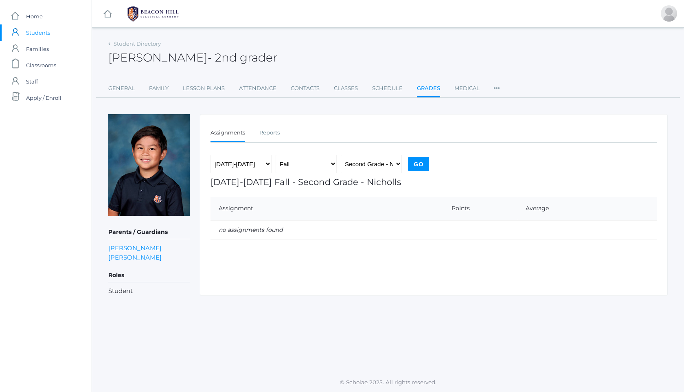  I want to click on a: Grades, so click(428, 89).